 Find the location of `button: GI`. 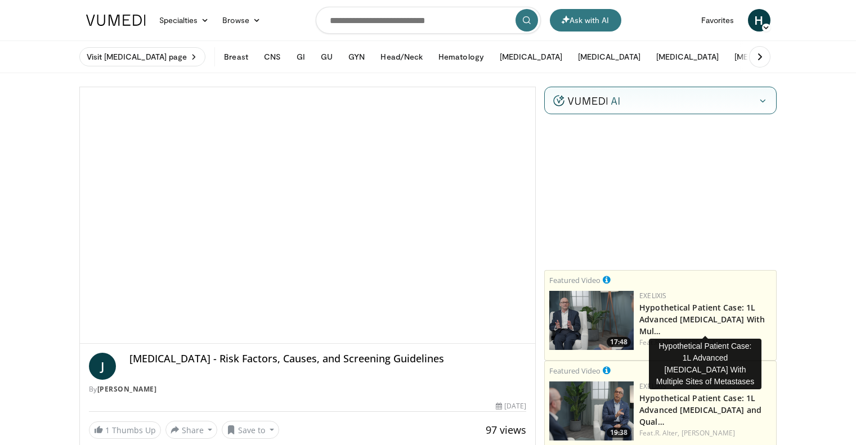

button: GI is located at coordinates (301, 57).